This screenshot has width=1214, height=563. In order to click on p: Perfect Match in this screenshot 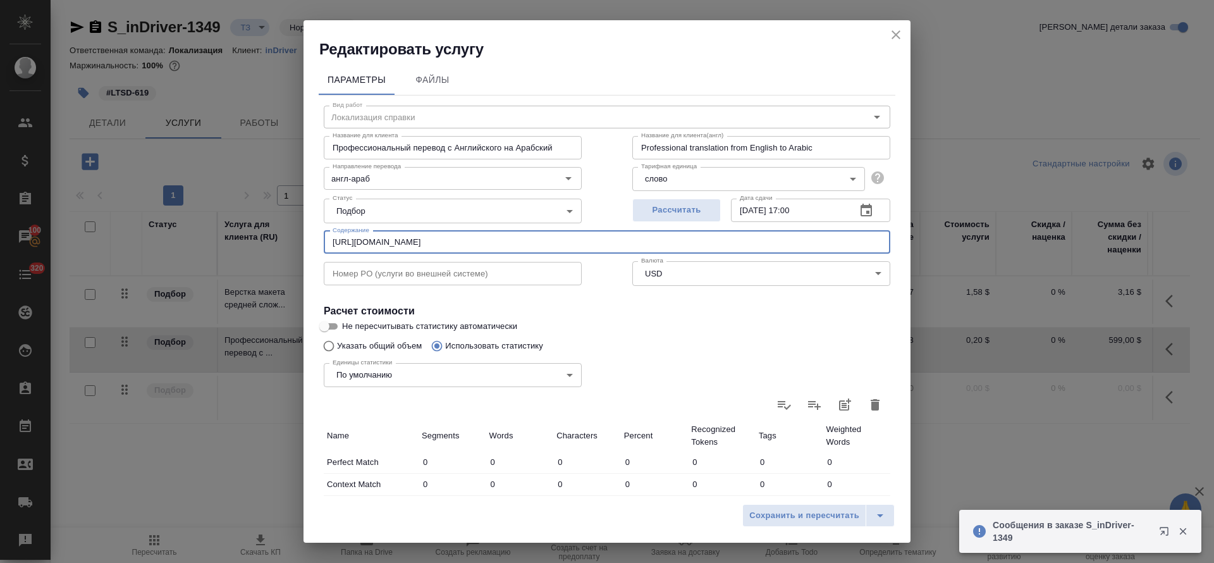, I will do `click(371, 462)`.